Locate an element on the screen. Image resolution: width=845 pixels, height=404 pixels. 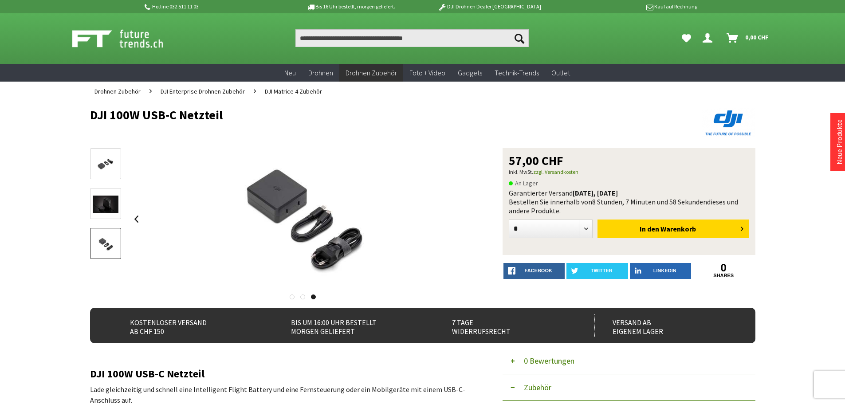
input: Produkt, Marke, Kategorie, EAN, Artikelnummer… is located at coordinates (412, 38).